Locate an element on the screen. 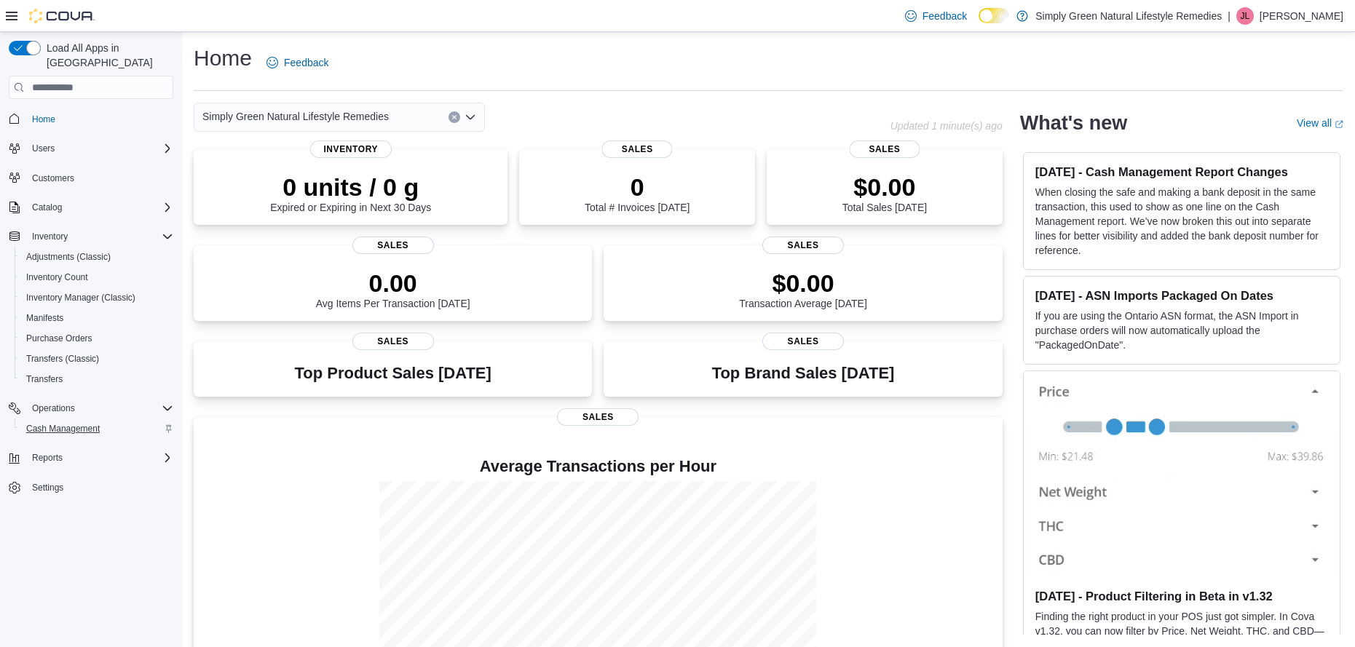  button: Inventory Manager (Classic) is located at coordinates (97, 298).